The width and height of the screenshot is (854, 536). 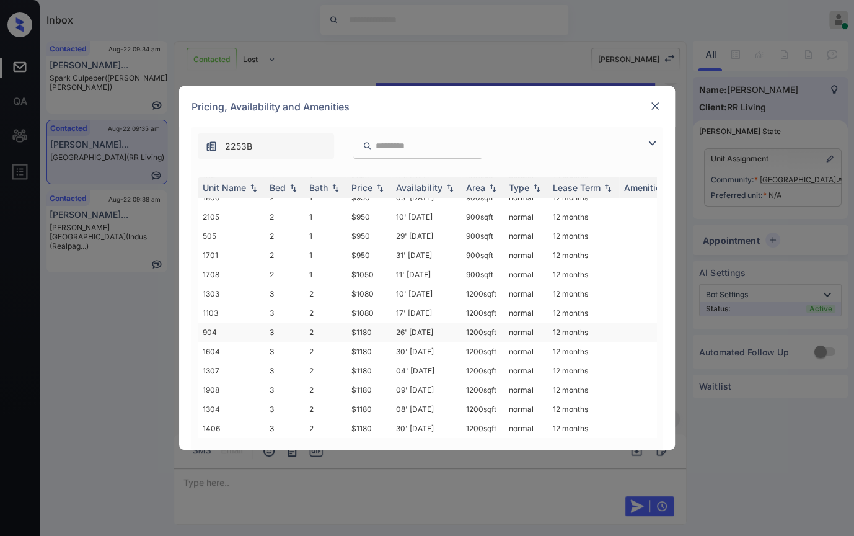 I want to click on td: 1701, so click(x=231, y=255).